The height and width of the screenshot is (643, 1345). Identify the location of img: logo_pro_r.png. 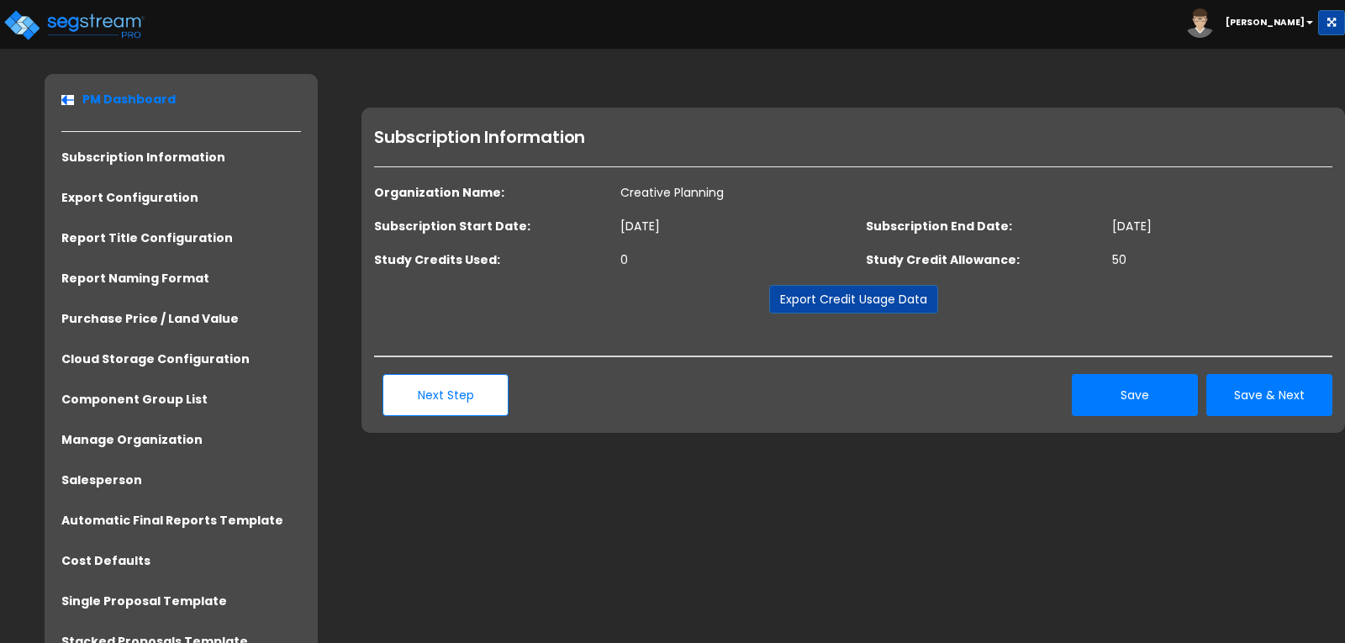
(74, 25).